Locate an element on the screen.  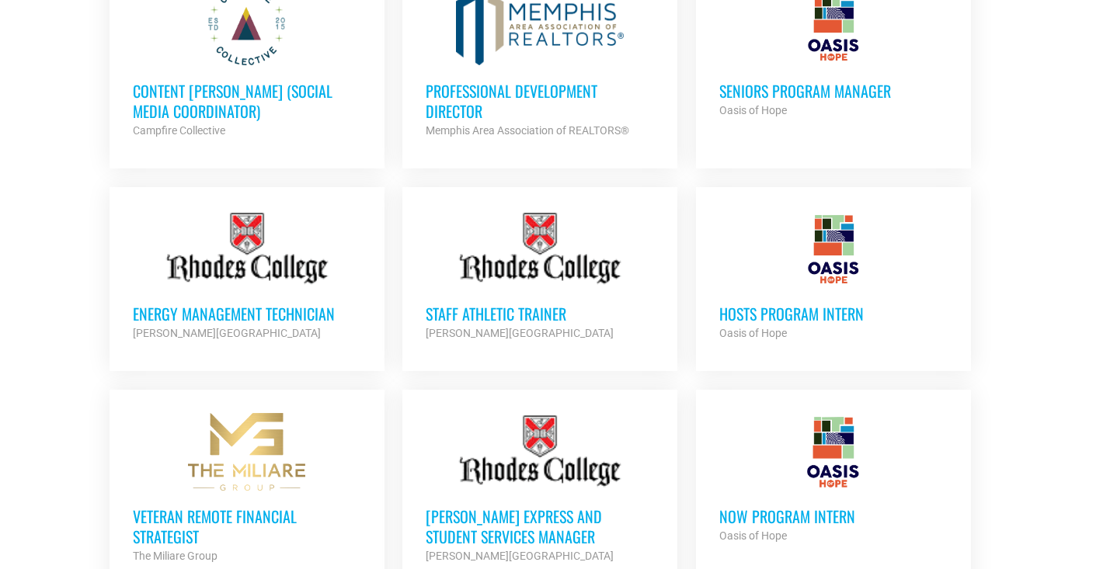
h3: Veteran Remote Financial Strategist is located at coordinates (247, 527).